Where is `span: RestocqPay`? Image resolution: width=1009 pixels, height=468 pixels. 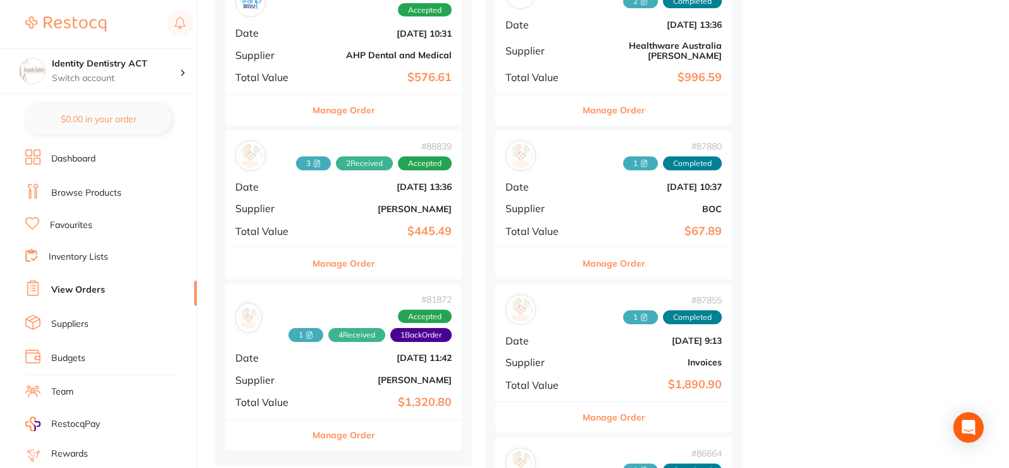
span: RestocqPay is located at coordinates (75, 424).